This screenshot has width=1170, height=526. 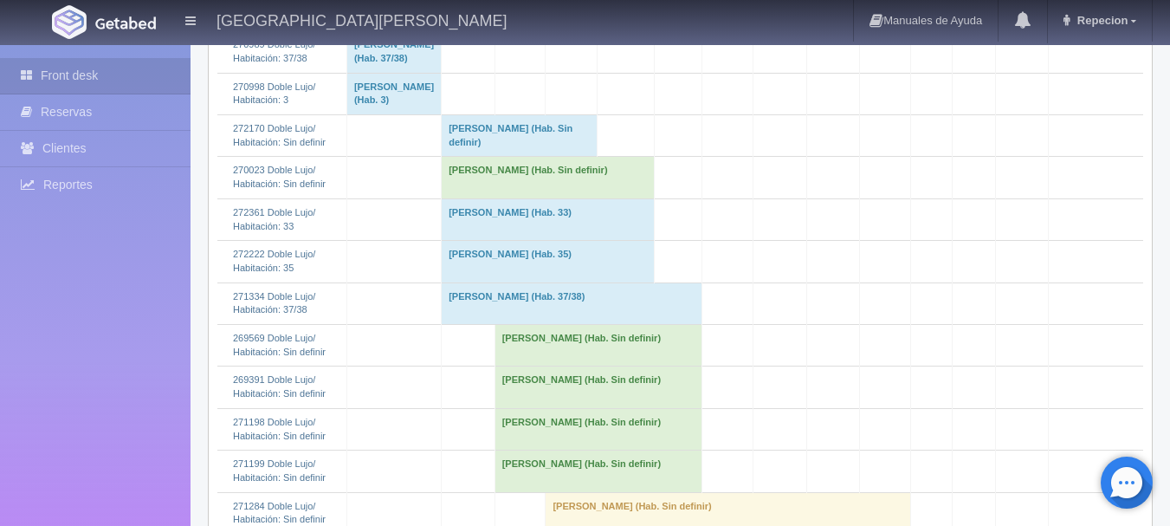 I want to click on a: 271198 Doble Lujo/Habitación: Sin definir, so click(x=279, y=429).